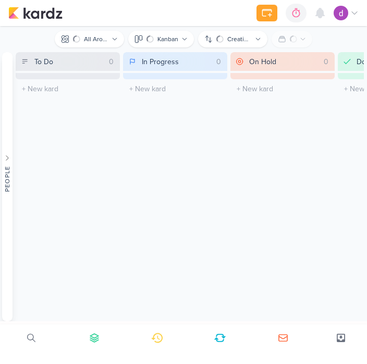 The image size is (367, 364). Describe the element at coordinates (263, 62) in the screenshot. I see `div: On Hold` at that location.